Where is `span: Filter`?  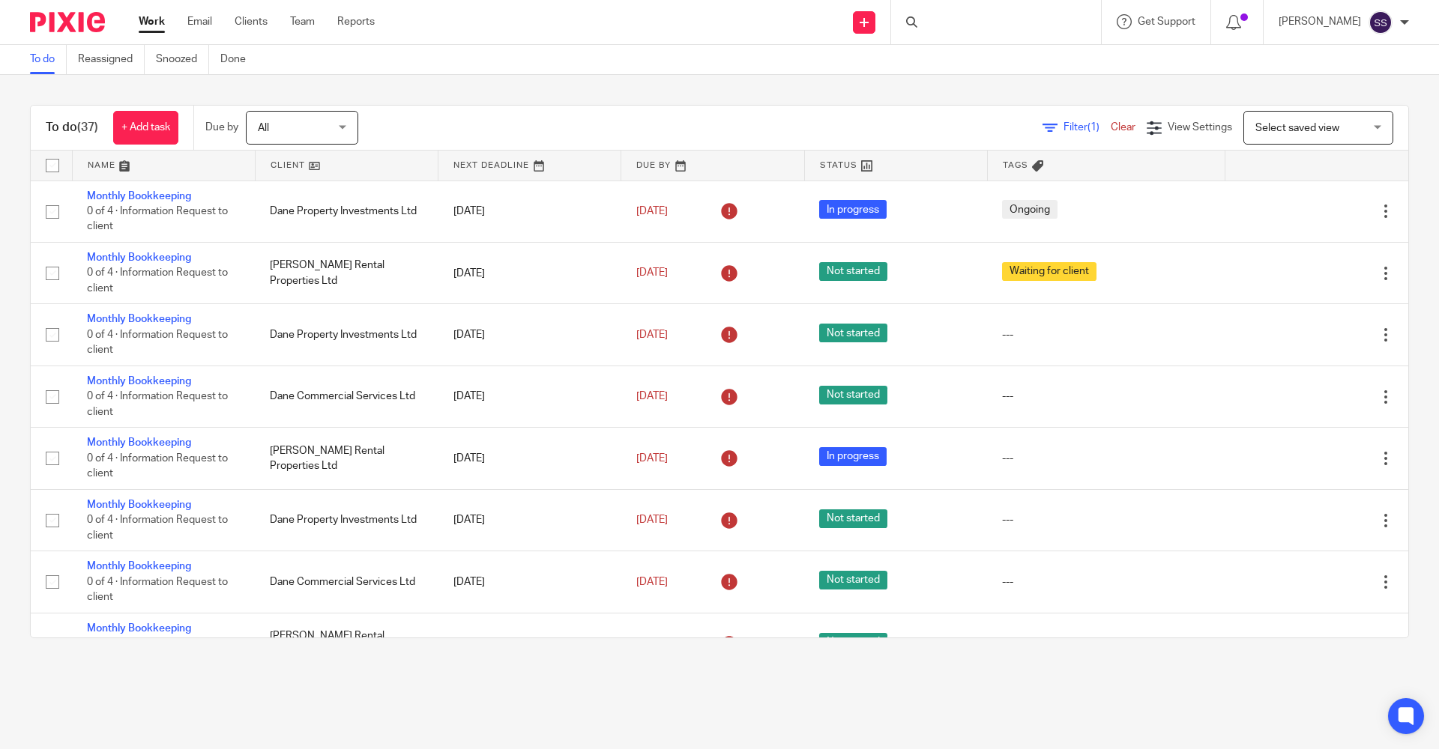
span: Filter is located at coordinates (1087, 127).